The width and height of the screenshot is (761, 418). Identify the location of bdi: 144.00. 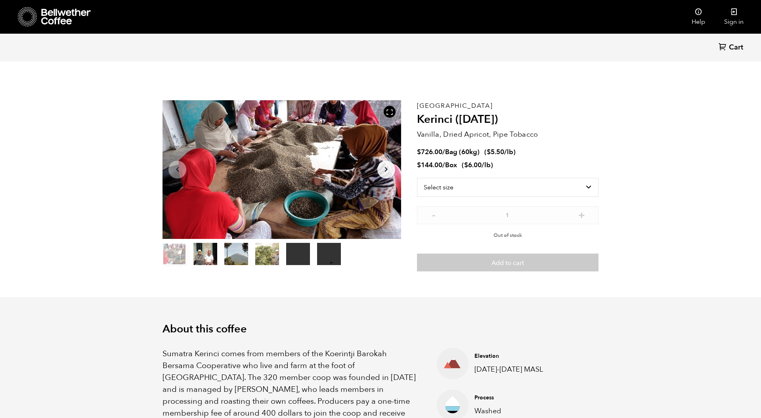
(429, 165).